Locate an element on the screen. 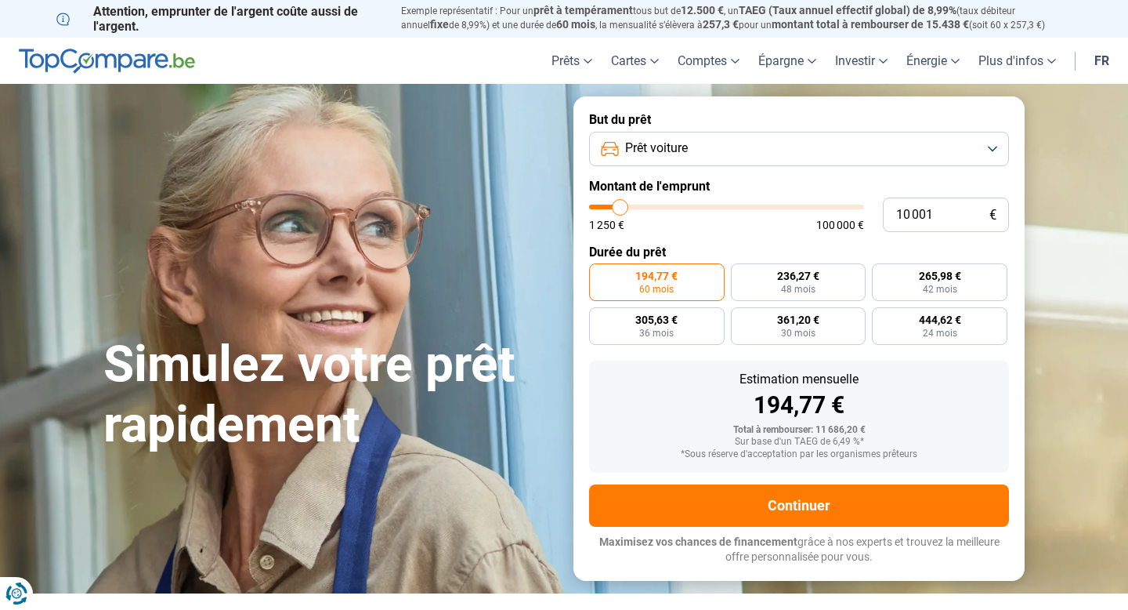 The image size is (1128, 610). a: fr is located at coordinates (1102, 60).